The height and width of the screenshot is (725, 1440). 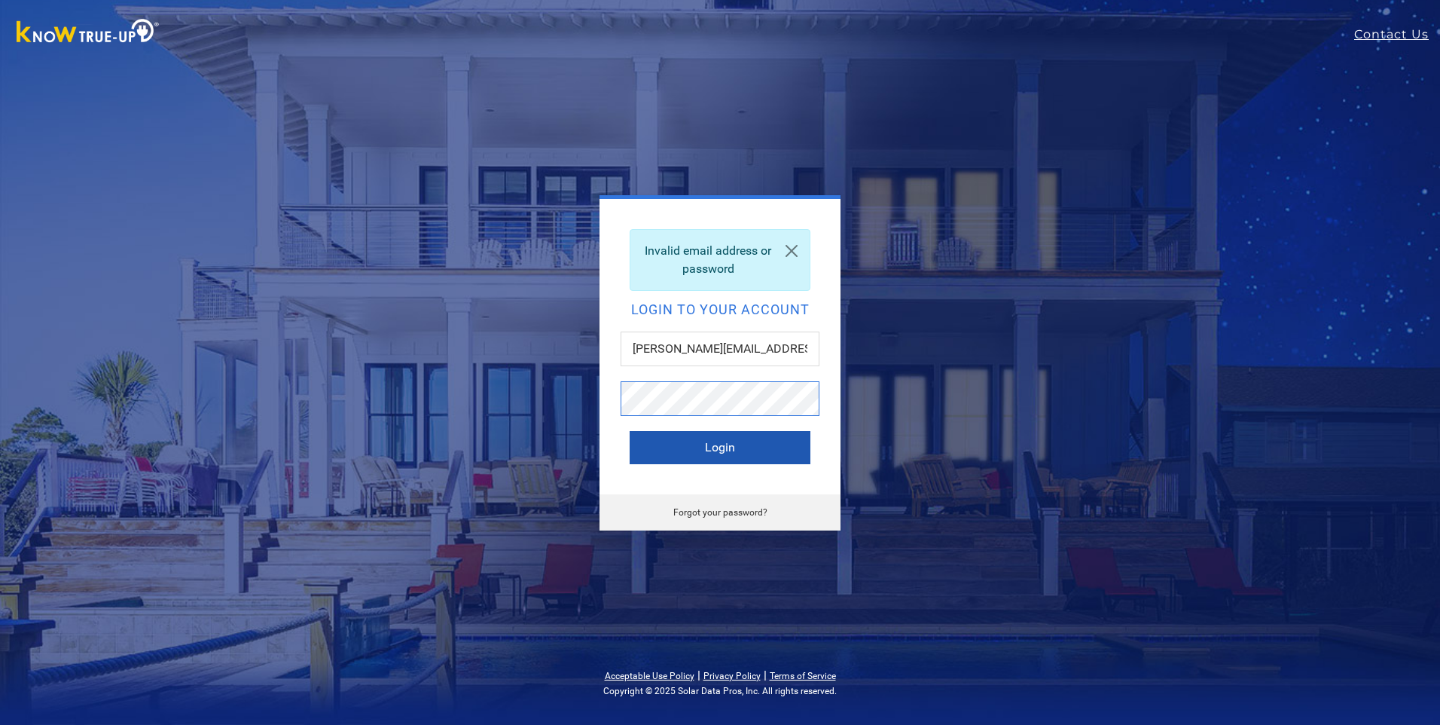 I want to click on div: Invalid email address or password, so click(x=720, y=260).